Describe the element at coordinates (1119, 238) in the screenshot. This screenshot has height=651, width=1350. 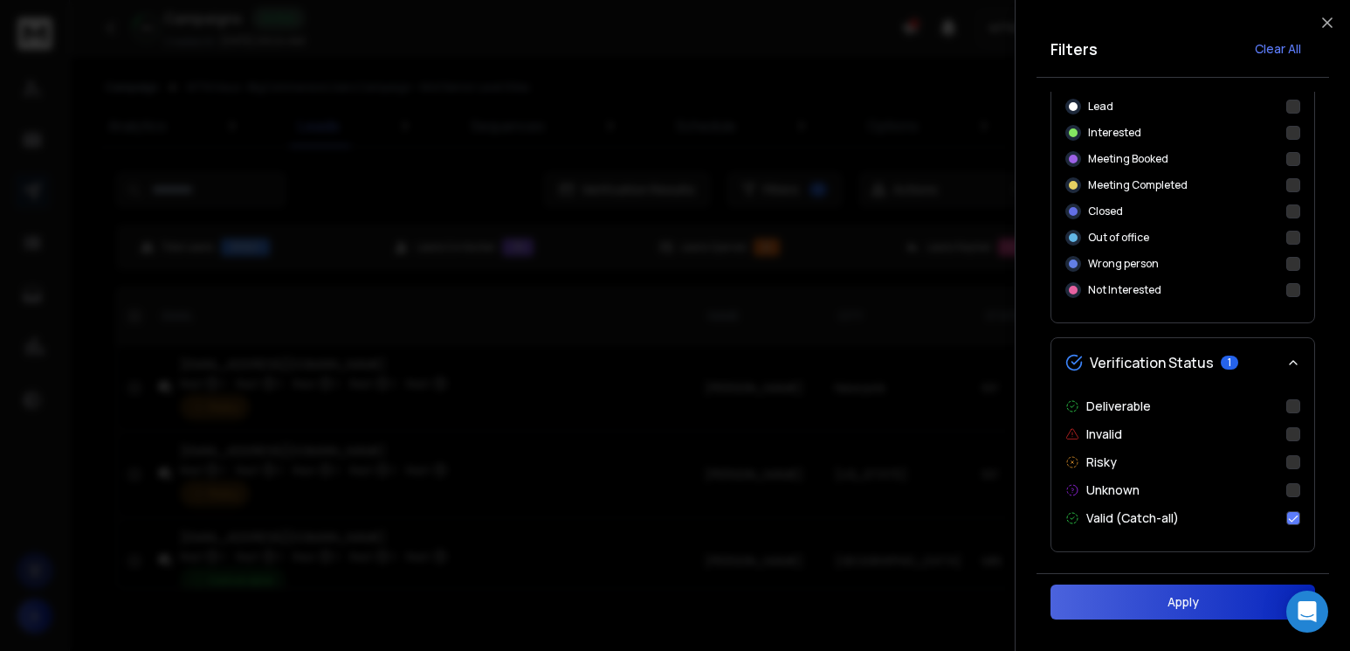
I see `p: Out of office` at that location.